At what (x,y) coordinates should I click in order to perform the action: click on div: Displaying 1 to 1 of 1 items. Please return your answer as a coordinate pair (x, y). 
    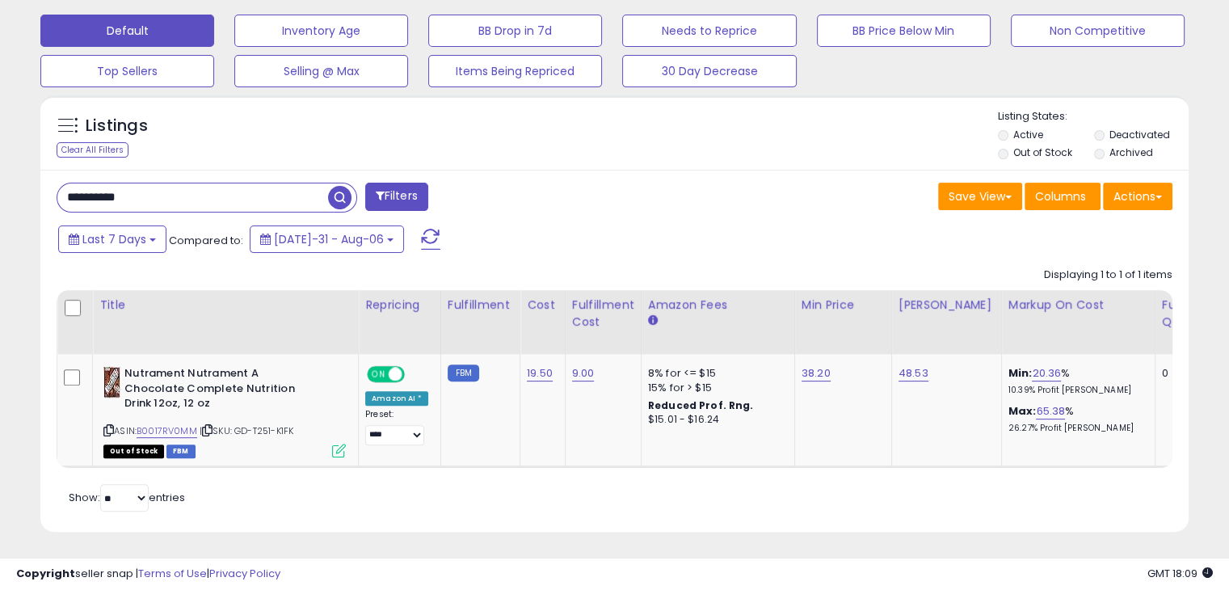
    Looking at the image, I should click on (1108, 275).